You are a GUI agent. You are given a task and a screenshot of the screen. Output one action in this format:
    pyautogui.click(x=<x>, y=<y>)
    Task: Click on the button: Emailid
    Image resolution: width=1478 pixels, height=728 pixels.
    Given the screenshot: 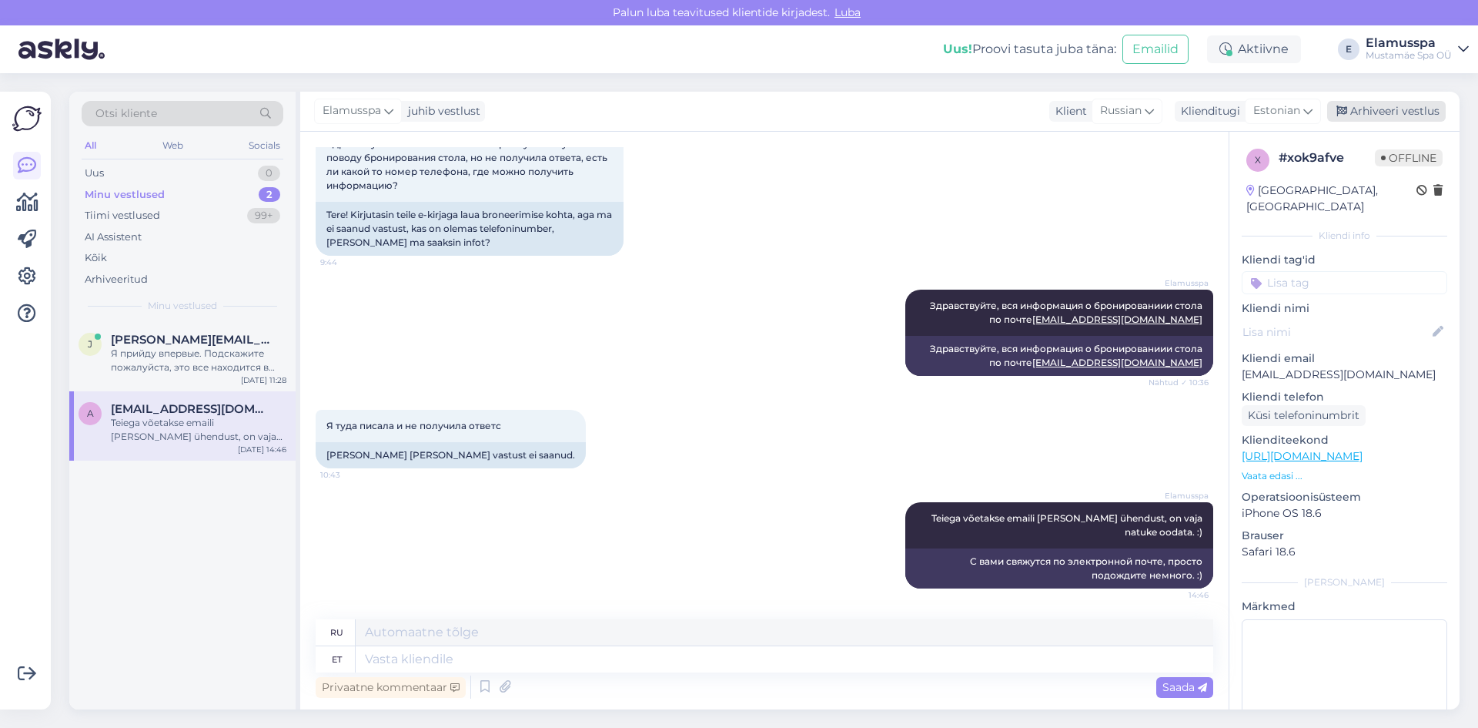 What is the action you would take?
    pyautogui.click(x=1156, y=49)
    